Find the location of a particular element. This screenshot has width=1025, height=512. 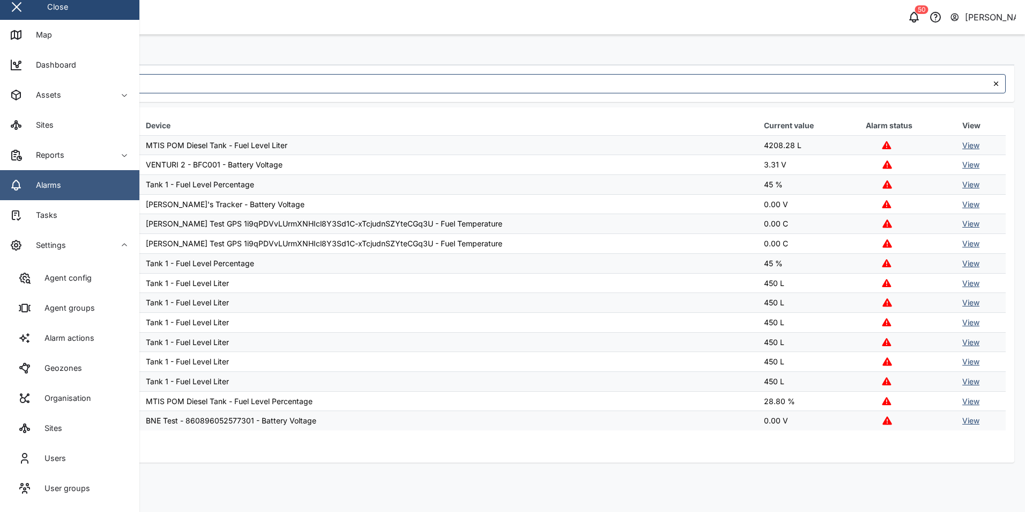

th: Device is located at coordinates (449, 125).